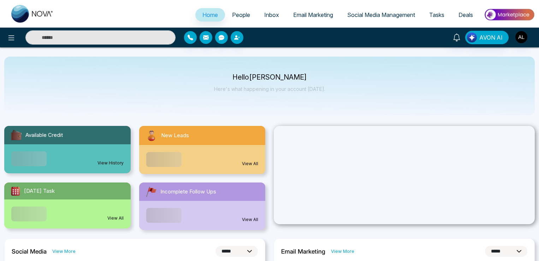  I want to click on span: People, so click(241, 15).